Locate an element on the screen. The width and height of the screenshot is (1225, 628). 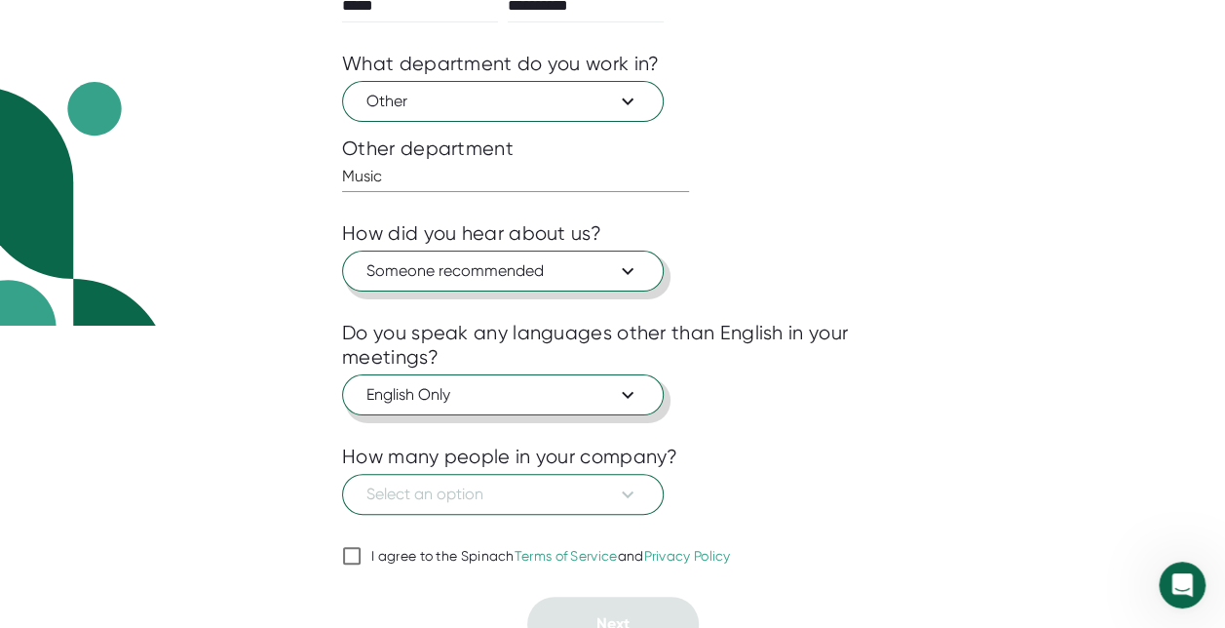
input: What department? is located at coordinates (516, 176).